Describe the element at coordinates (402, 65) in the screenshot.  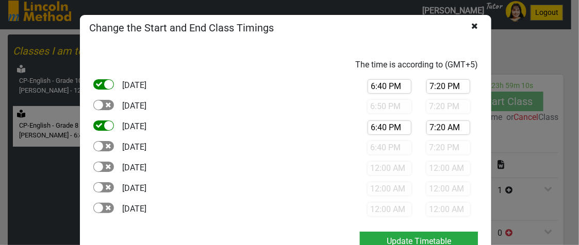
I see `p: The time is according to (GMT+5)` at that location.